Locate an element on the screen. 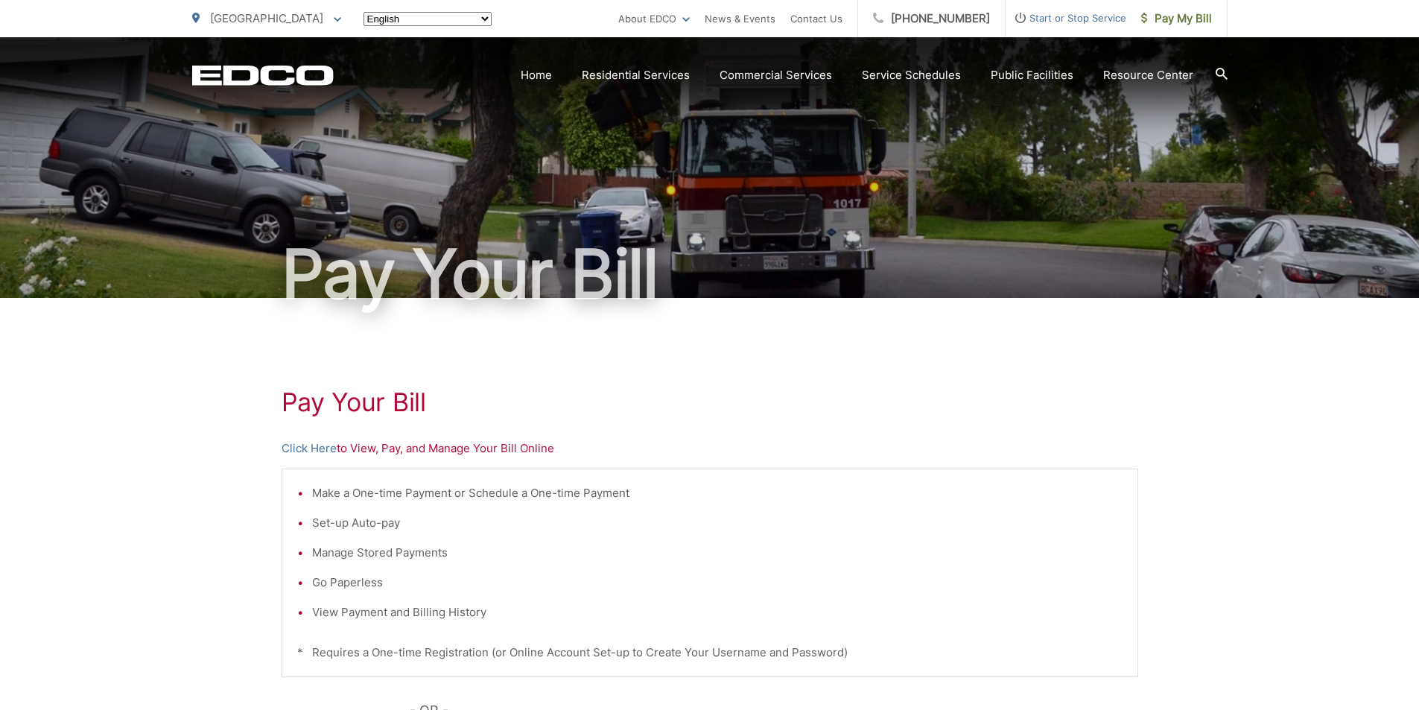 This screenshot has height=710, width=1419. li: Manage Stored Payments is located at coordinates (718, 553).